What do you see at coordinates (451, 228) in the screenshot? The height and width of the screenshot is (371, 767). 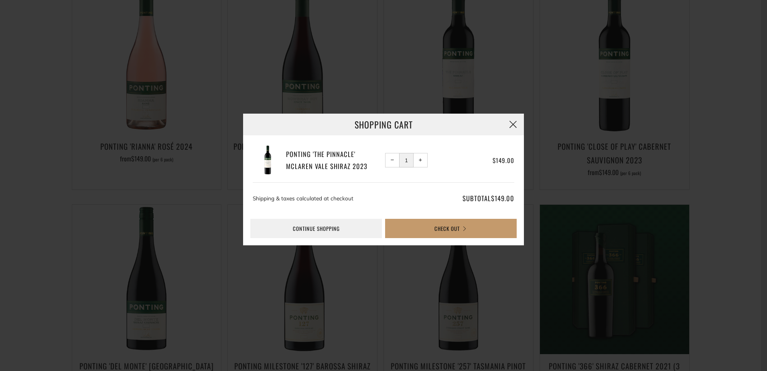 I see `button: Check Out` at bounding box center [451, 228].